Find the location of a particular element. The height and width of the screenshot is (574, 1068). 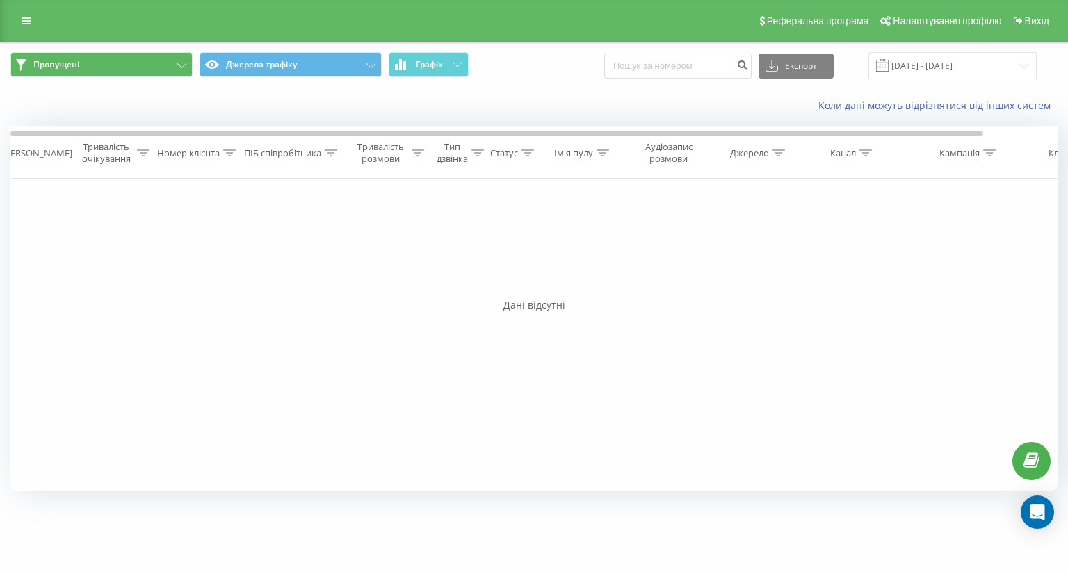

button: Експорт is located at coordinates (796, 66).